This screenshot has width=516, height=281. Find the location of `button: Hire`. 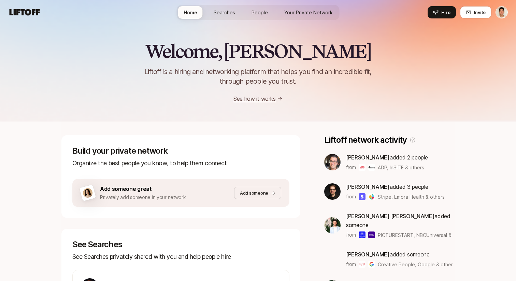

button: Hire is located at coordinates (442, 12).